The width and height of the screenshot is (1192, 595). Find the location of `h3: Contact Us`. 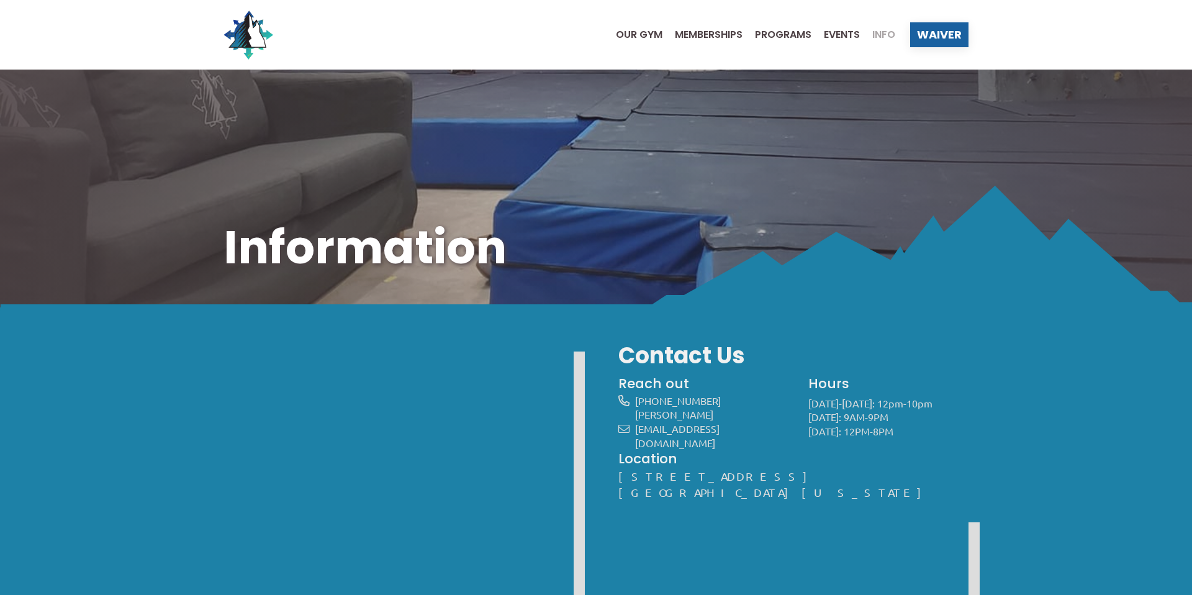

h3: Contact Us is located at coordinates (793, 356).